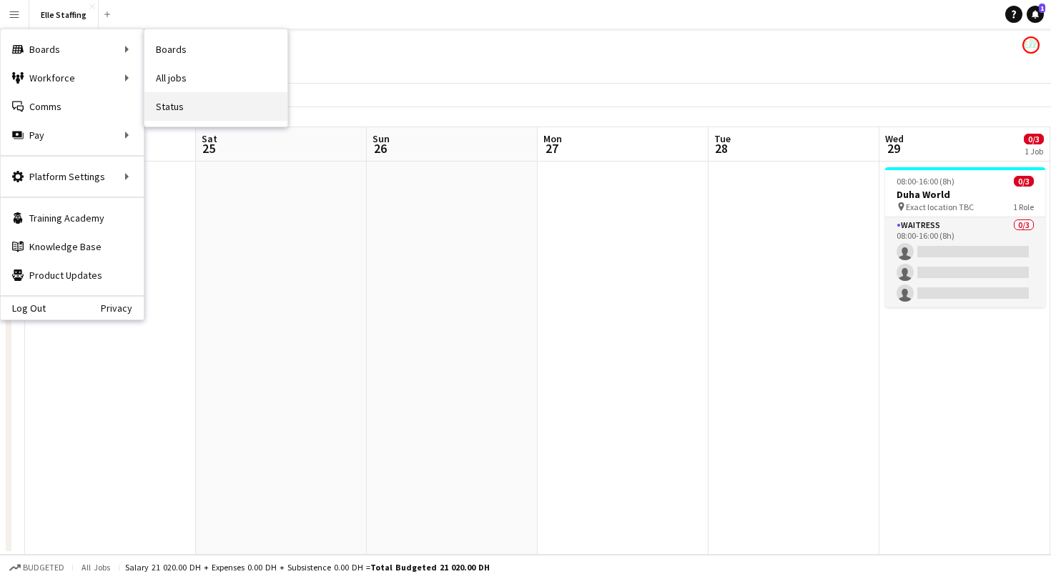 Image resolution: width=1051 pixels, height=579 pixels. I want to click on h3: Duha World, so click(965, 194).